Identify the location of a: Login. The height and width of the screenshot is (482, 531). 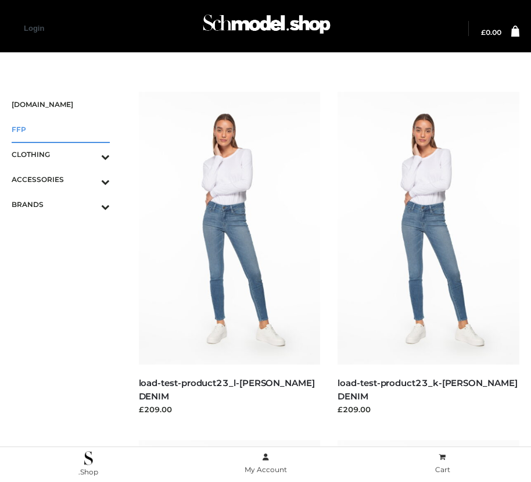
(34, 28).